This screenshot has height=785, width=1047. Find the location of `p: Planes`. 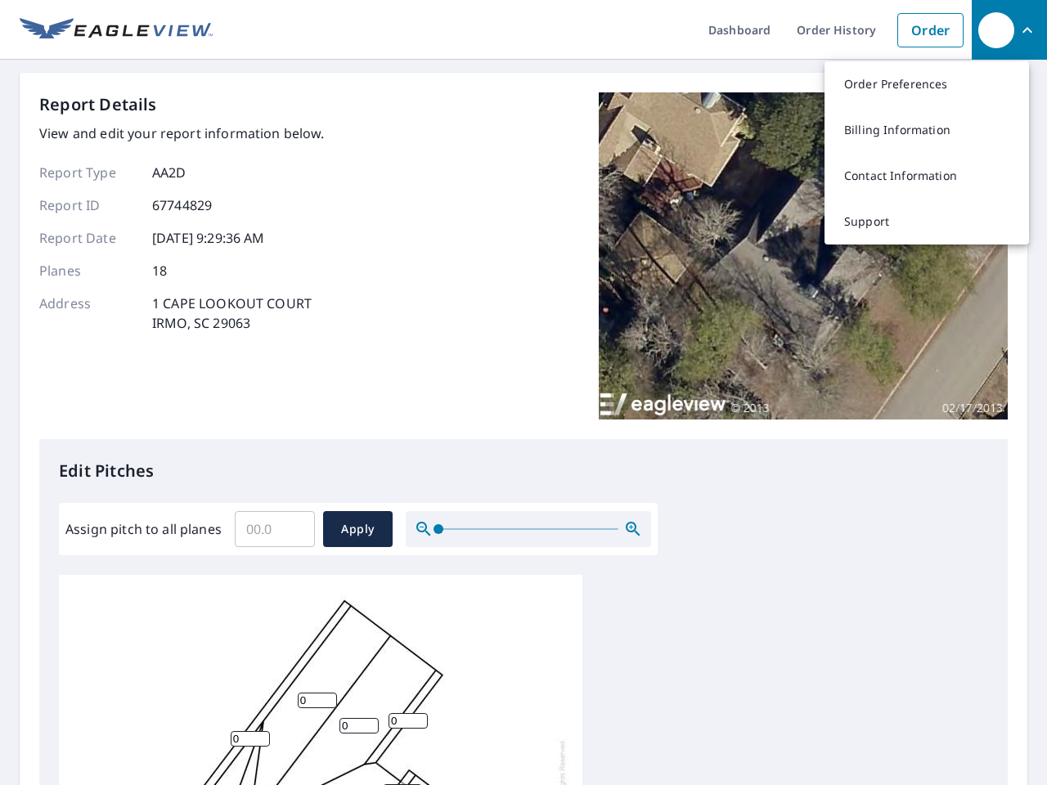

p: Planes is located at coordinates (88, 271).